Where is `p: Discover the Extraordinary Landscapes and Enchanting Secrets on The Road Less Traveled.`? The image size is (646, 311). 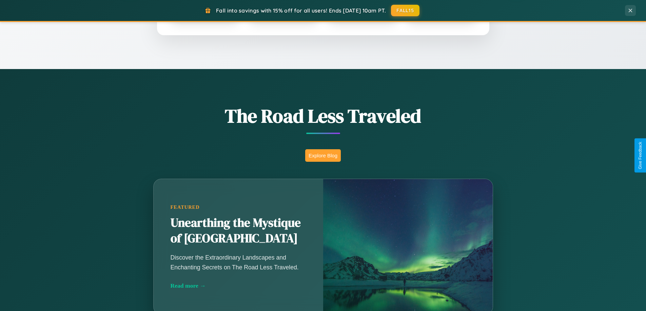 p: Discover the Extraordinary Landscapes and Enchanting Secrets on The Road Less Traveled. is located at coordinates (238, 263).